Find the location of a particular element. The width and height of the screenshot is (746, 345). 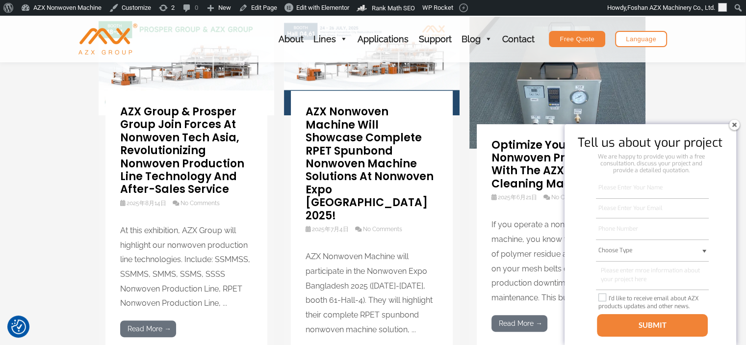

span: Edit with Elementor is located at coordinates (323, 7).